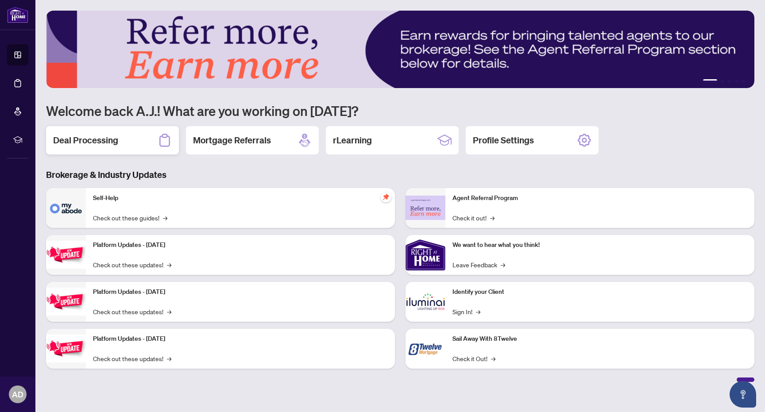 This screenshot has width=765, height=412. What do you see at coordinates (600, 292) in the screenshot?
I see `p: Identify your Client` at bounding box center [600, 292].